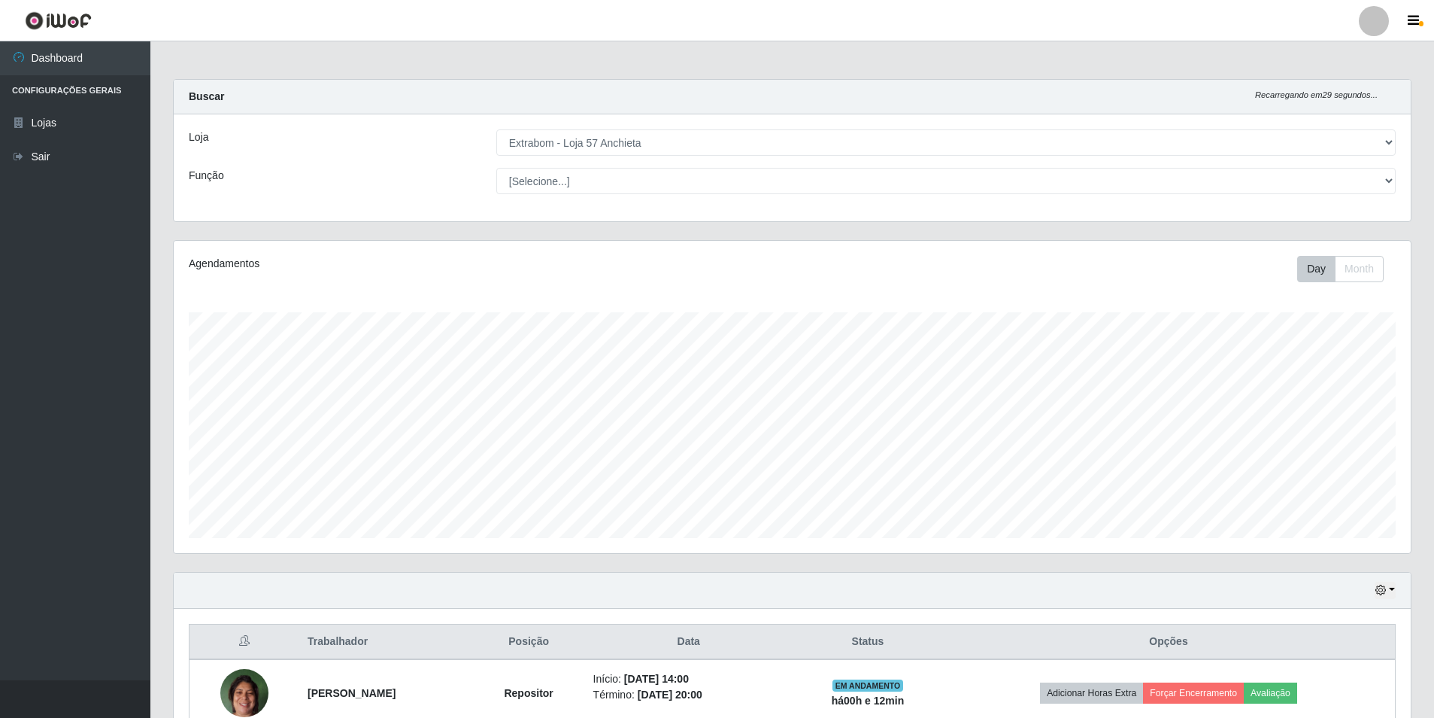 The width and height of the screenshot is (1434, 718). I want to click on span: EM ANDAMENTO, so click(868, 685).